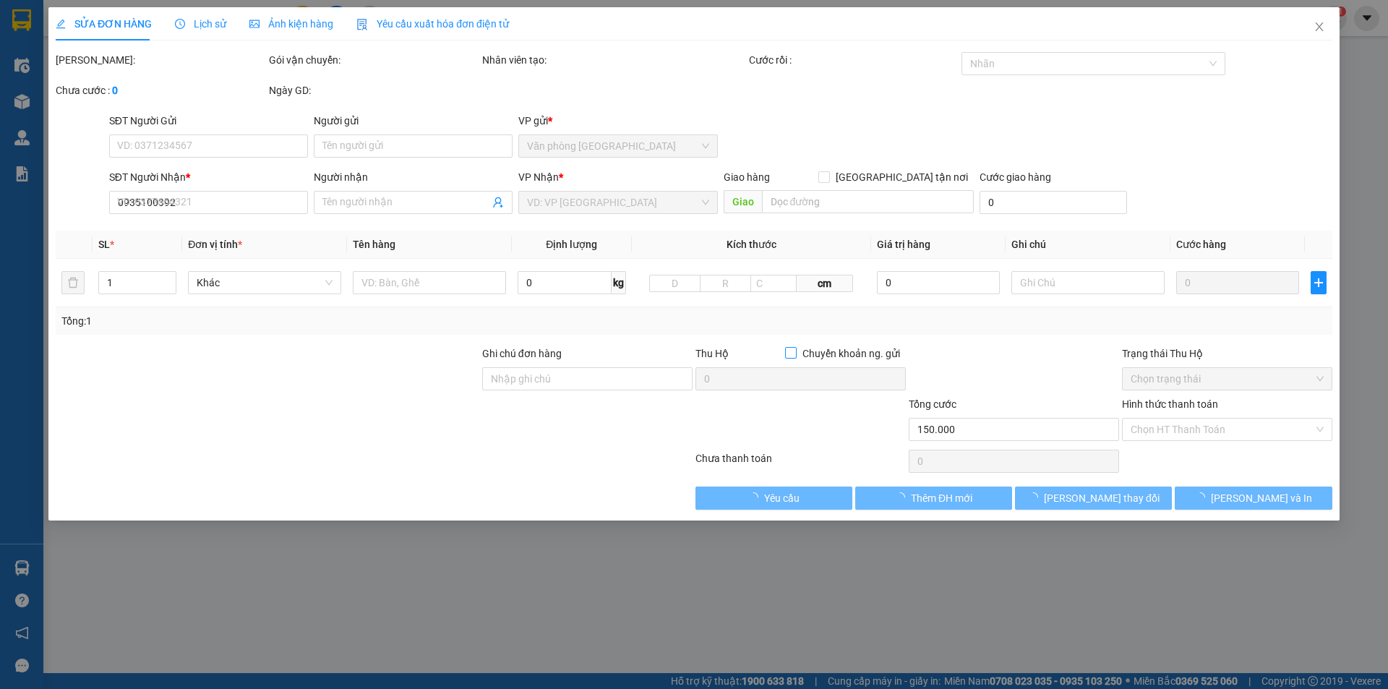 This screenshot has height=689, width=1388. I want to click on b: 0, so click(115, 90).